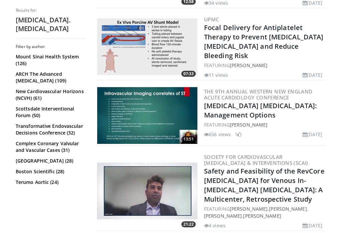 This screenshot has width=342, height=233. What do you see at coordinates (51, 47) in the screenshot?
I see `h3: Filter by author:` at bounding box center [51, 47].